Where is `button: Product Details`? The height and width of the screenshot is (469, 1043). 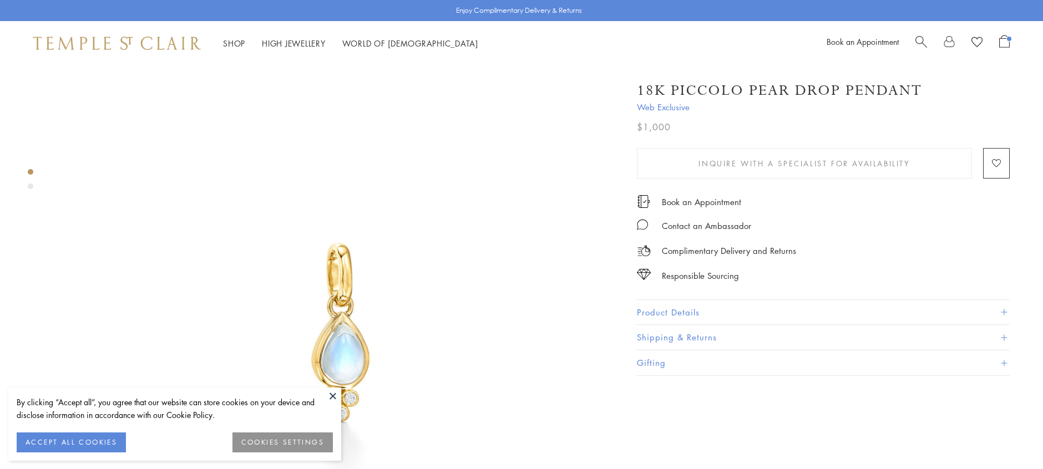 button: Product Details is located at coordinates (823, 312).